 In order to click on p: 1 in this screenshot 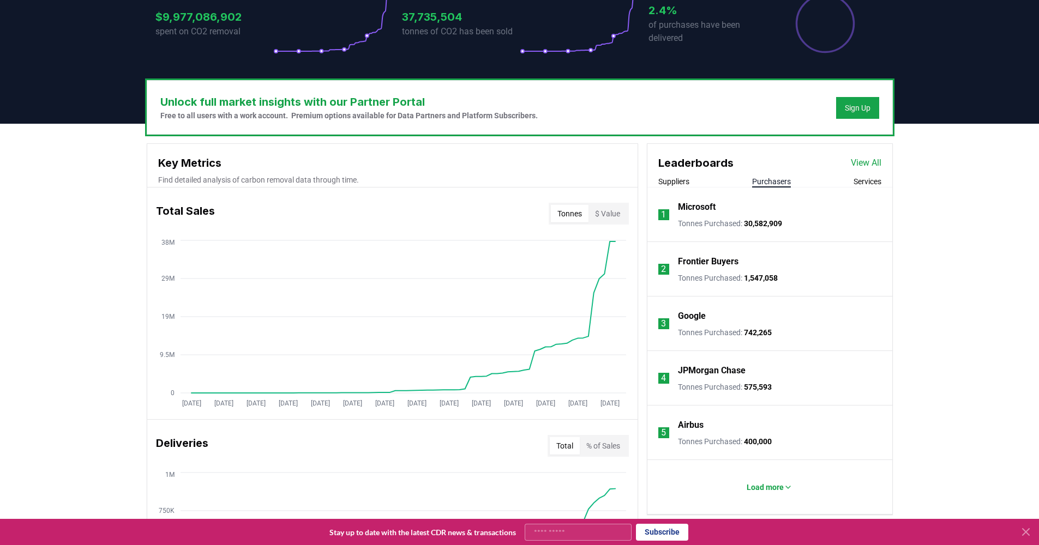, I will do `click(663, 215)`.